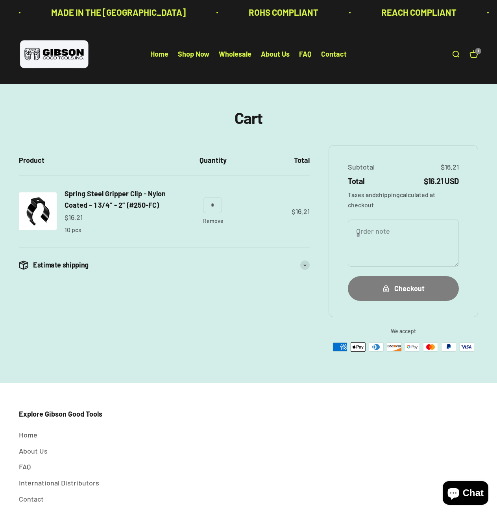 The image size is (497, 513). What do you see at coordinates (74, 217) in the screenshot?
I see `sale-price: $16.21` at bounding box center [74, 217].